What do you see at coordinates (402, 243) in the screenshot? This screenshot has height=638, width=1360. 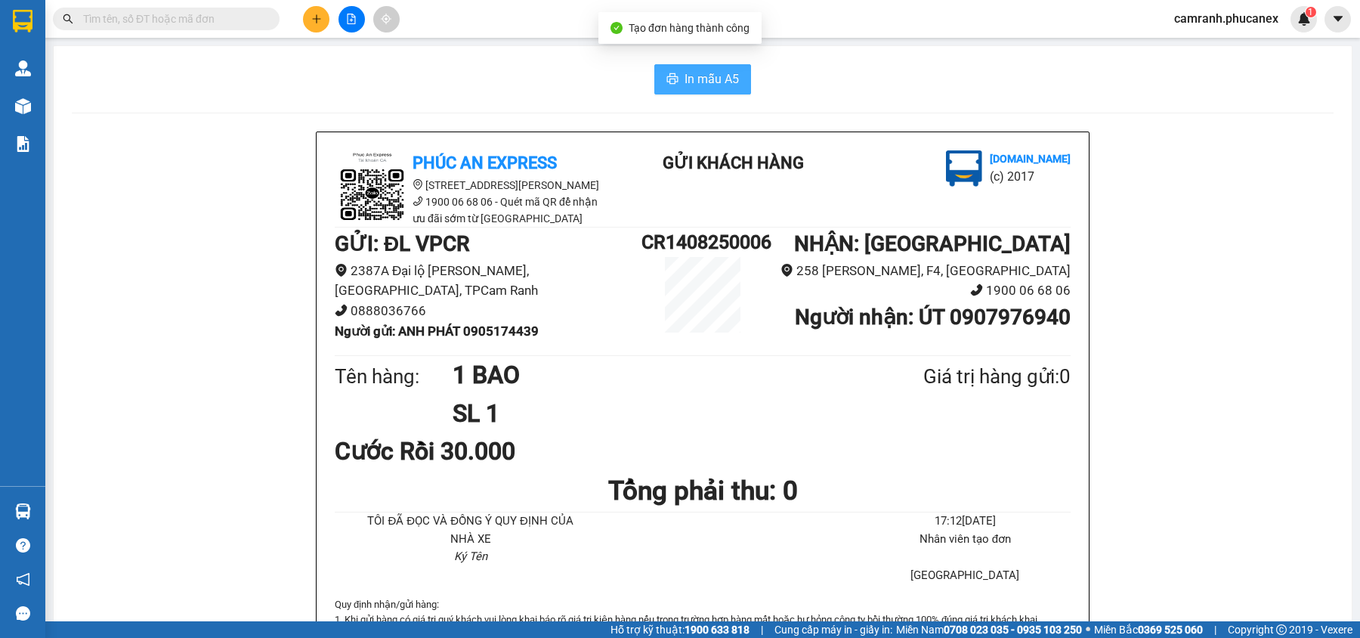 I see `b: GỬI : ĐL VPCR` at bounding box center [402, 243].